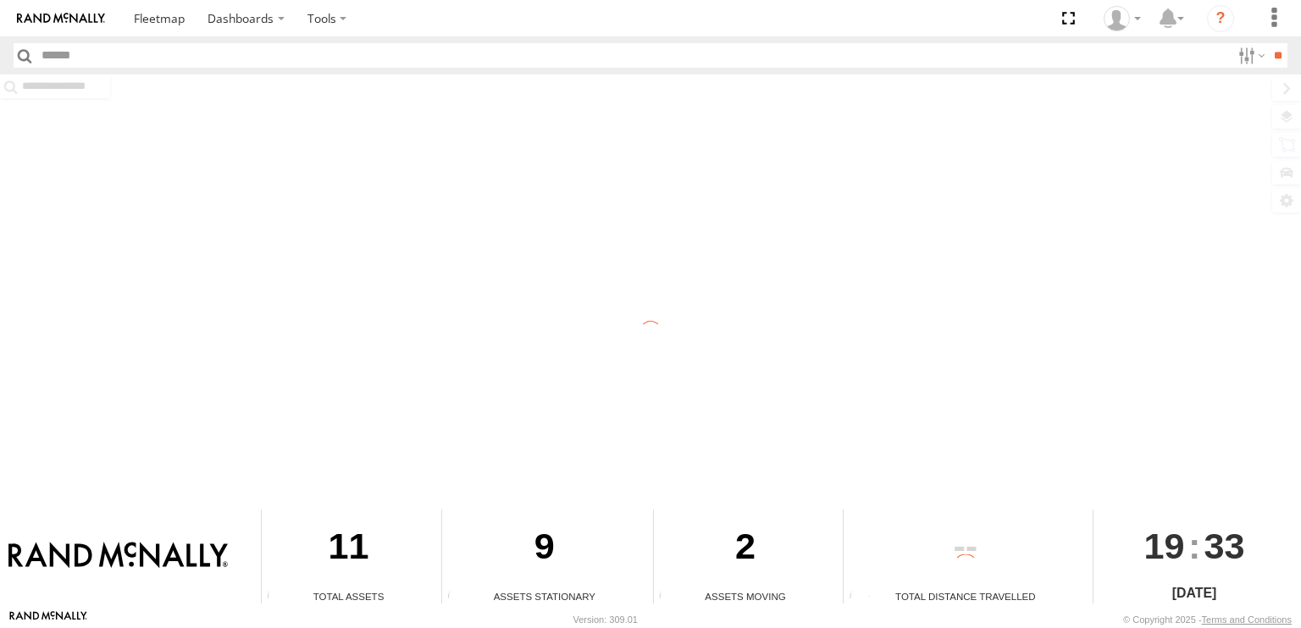 The width and height of the screenshot is (1301, 628). I want to click on div: 2, so click(745, 550).